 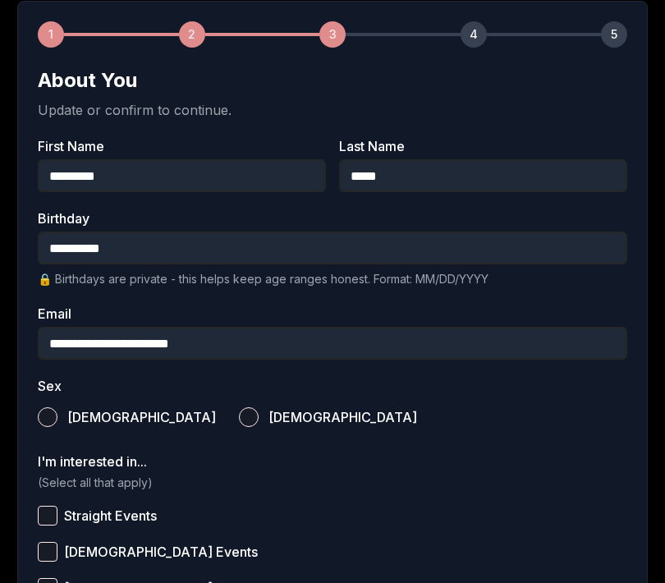 What do you see at coordinates (182, 146) in the screenshot?
I see `label: First Name` at bounding box center [182, 146].